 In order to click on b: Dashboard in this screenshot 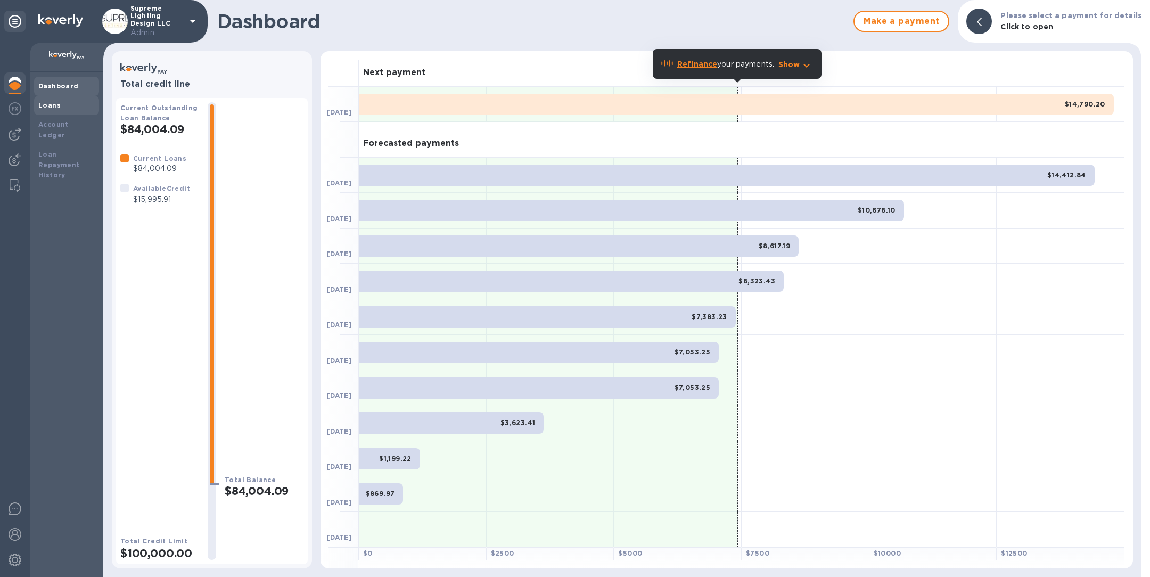, I will do `click(59, 86)`.